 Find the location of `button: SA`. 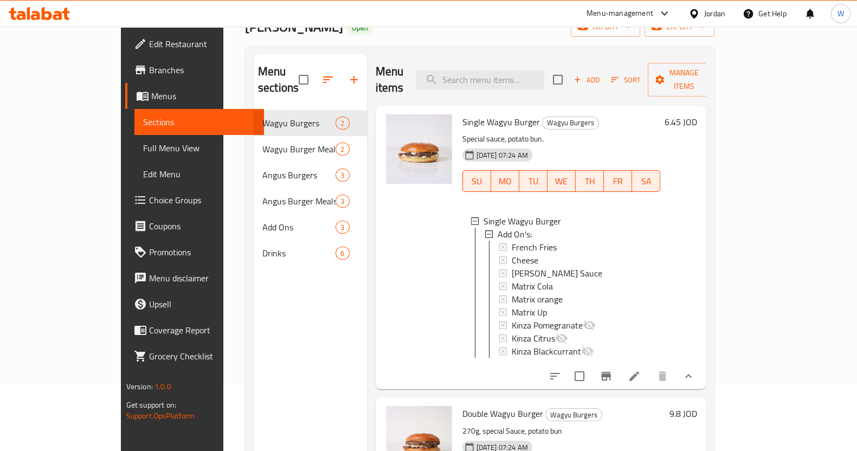

button: SA is located at coordinates (646, 181).